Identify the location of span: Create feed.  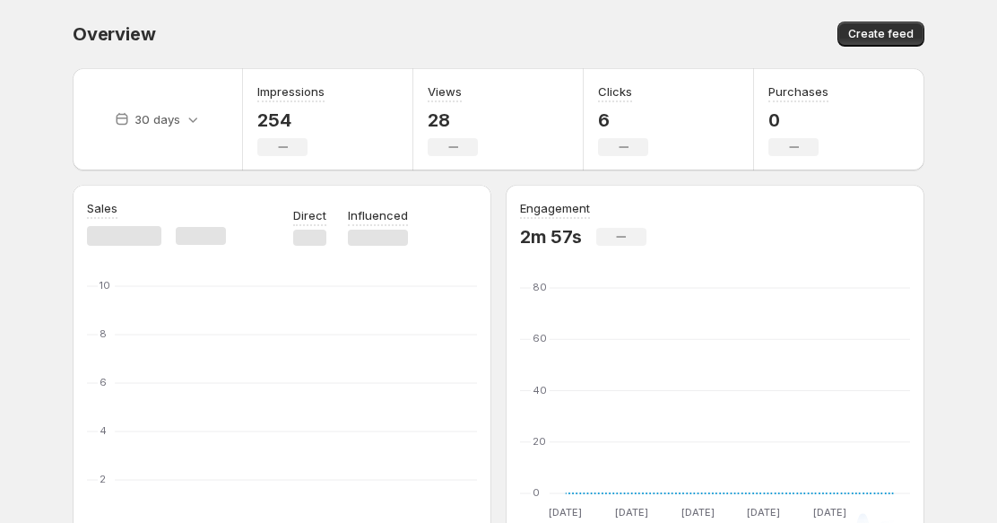
(881, 34).